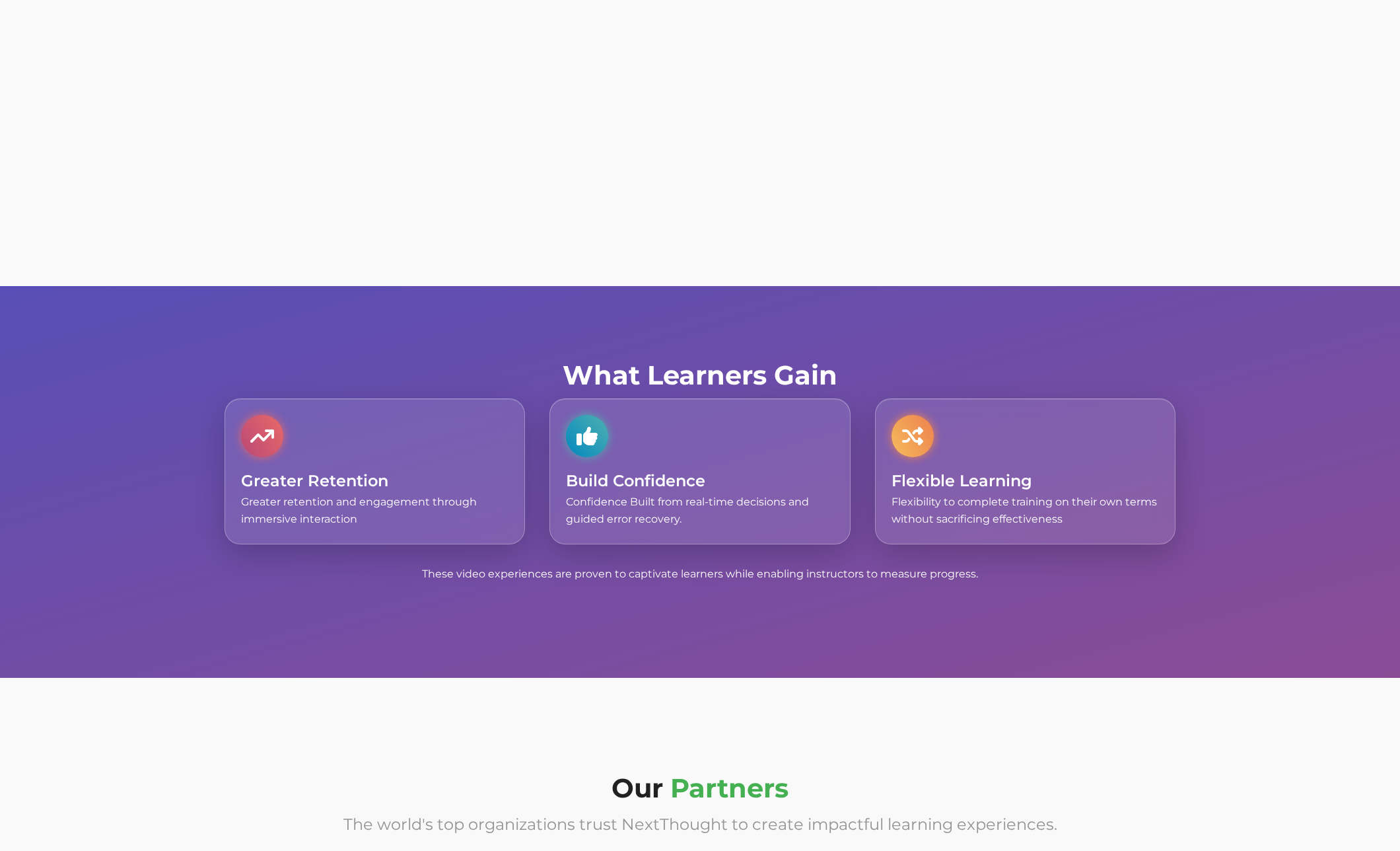 The height and width of the screenshot is (851, 1400). Describe the element at coordinates (637, 788) in the screenshot. I see `span: Our` at that location.